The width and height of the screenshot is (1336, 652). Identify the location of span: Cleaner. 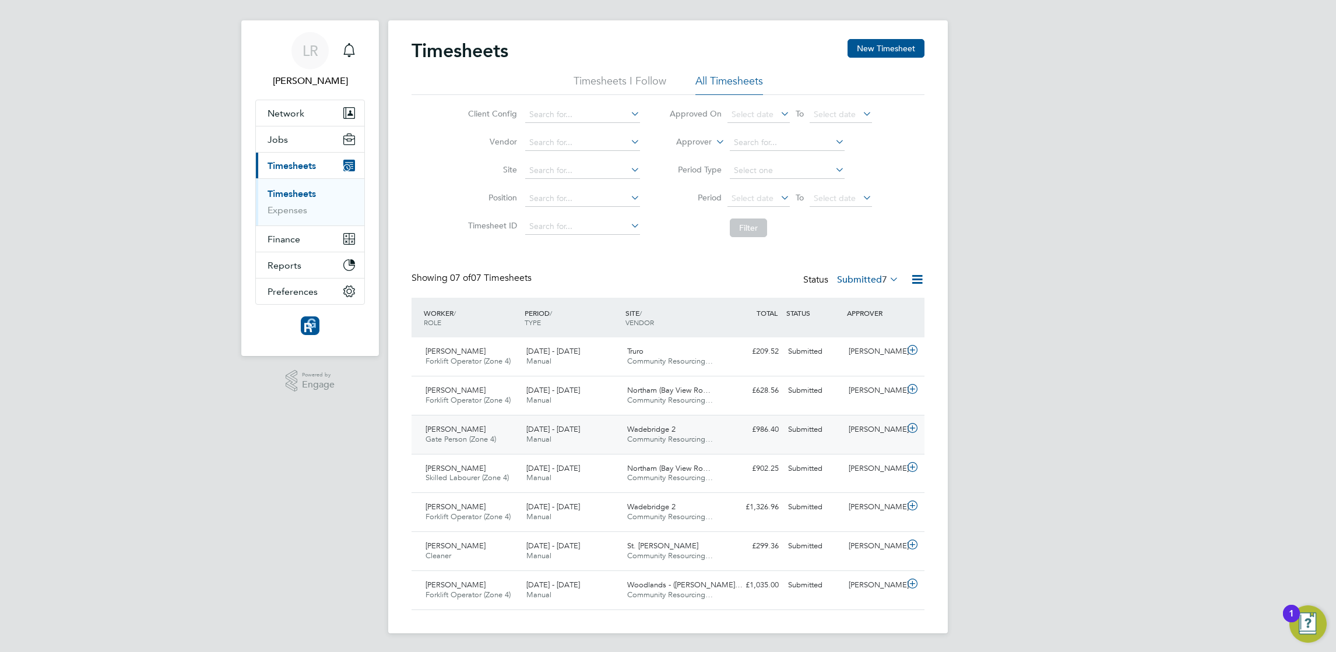
(438, 555).